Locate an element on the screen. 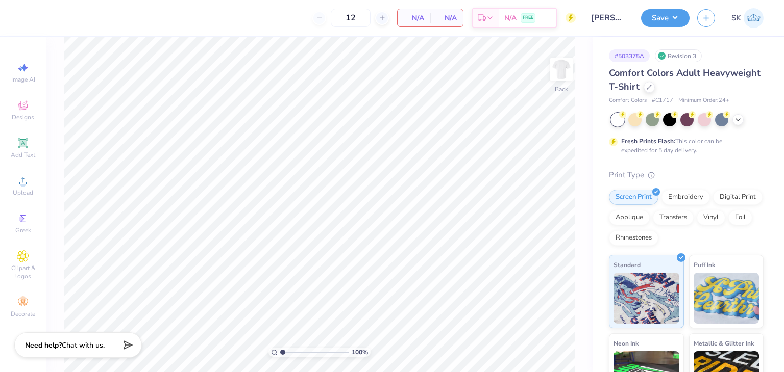 The image size is (784, 372). div: Back is located at coordinates (561, 89).